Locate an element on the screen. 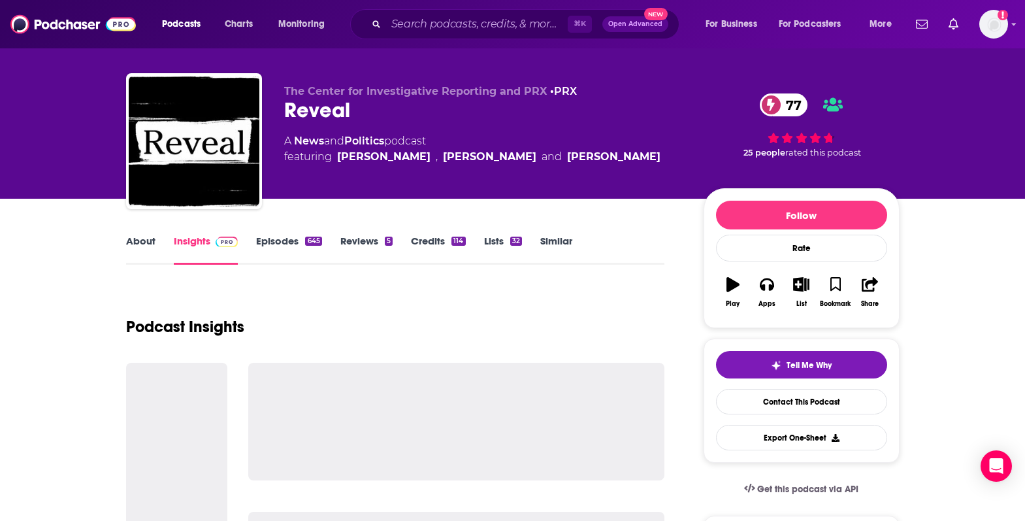 The width and height of the screenshot is (1025, 521). img: Podchaser Pro is located at coordinates (227, 242).